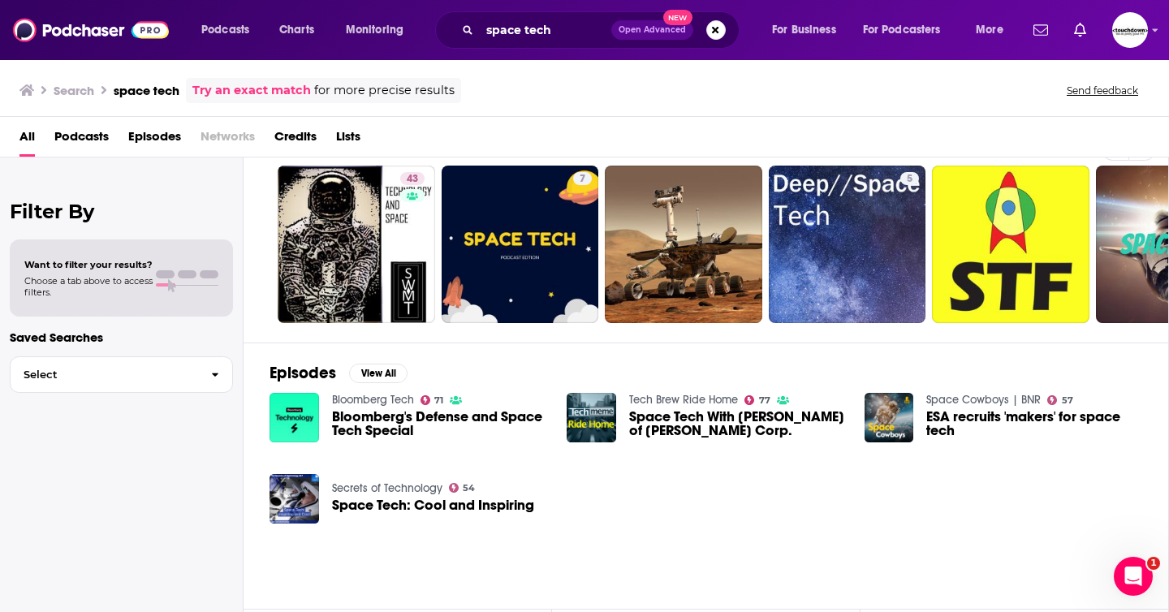 The width and height of the screenshot is (1169, 612). What do you see at coordinates (121, 211) in the screenshot?
I see `h2: Filter By` at bounding box center [121, 211].